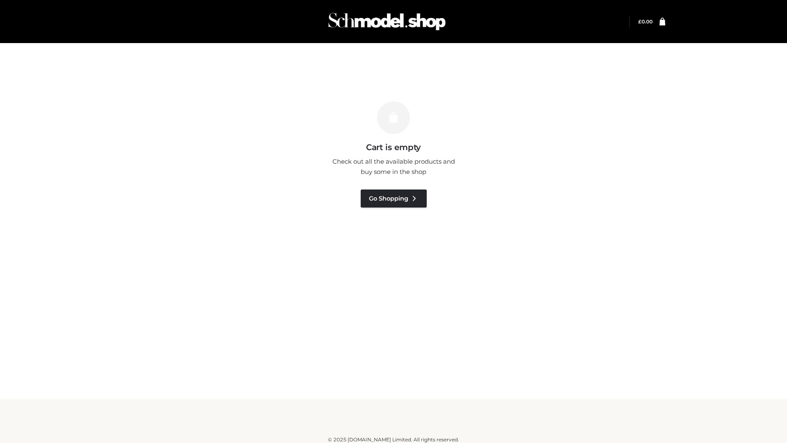 The image size is (787, 443). What do you see at coordinates (394, 147) in the screenshot?
I see `h3: Cart is empty` at bounding box center [394, 147].